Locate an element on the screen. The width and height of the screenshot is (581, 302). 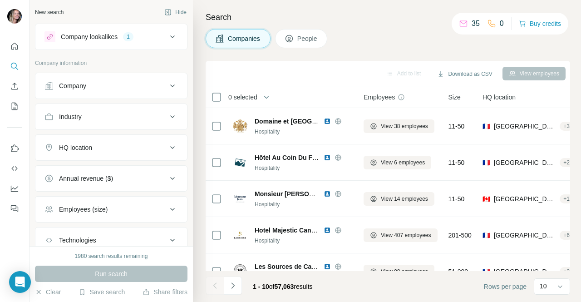
img: Avatar is located at coordinates (15, 16).